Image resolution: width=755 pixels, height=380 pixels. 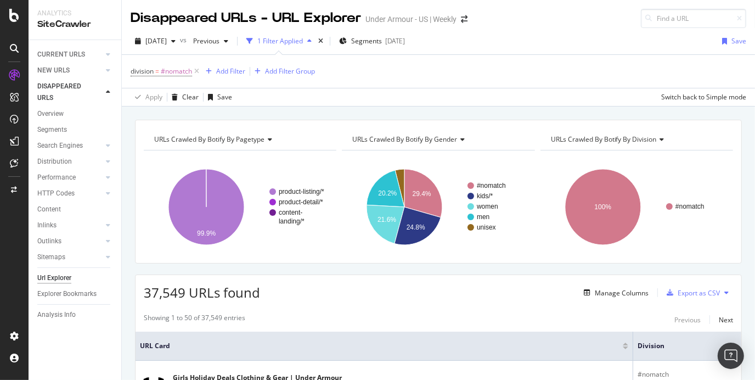 What do you see at coordinates (246, 18) in the screenshot?
I see `div: Disappeared URLs - URL Explorer` at bounding box center [246, 18].